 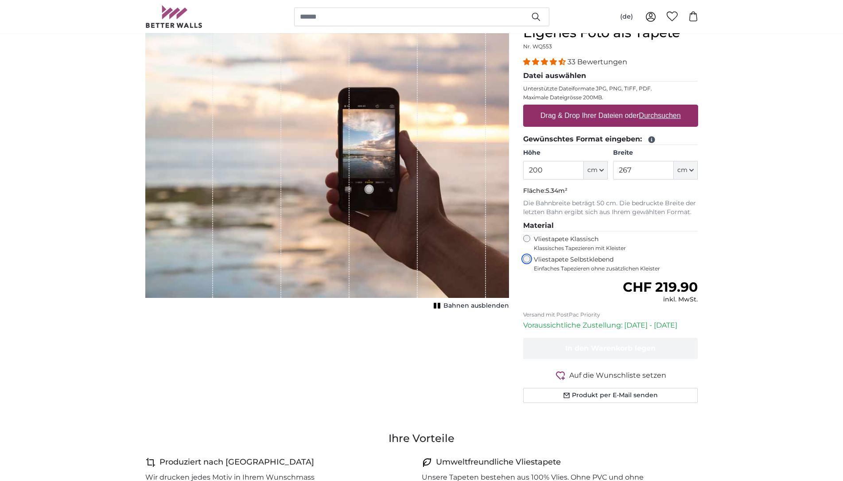 I want to click on button: Auf die Wunschliste setzen, so click(x=611, y=375).